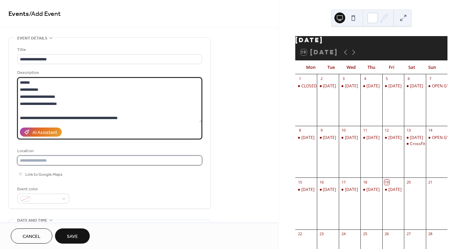 Image resolution: width=464 pixels, height=249 pixels. What do you see at coordinates (393, 138) in the screenshot?
I see `div: Friday 12 Sept` at bounding box center [393, 138].